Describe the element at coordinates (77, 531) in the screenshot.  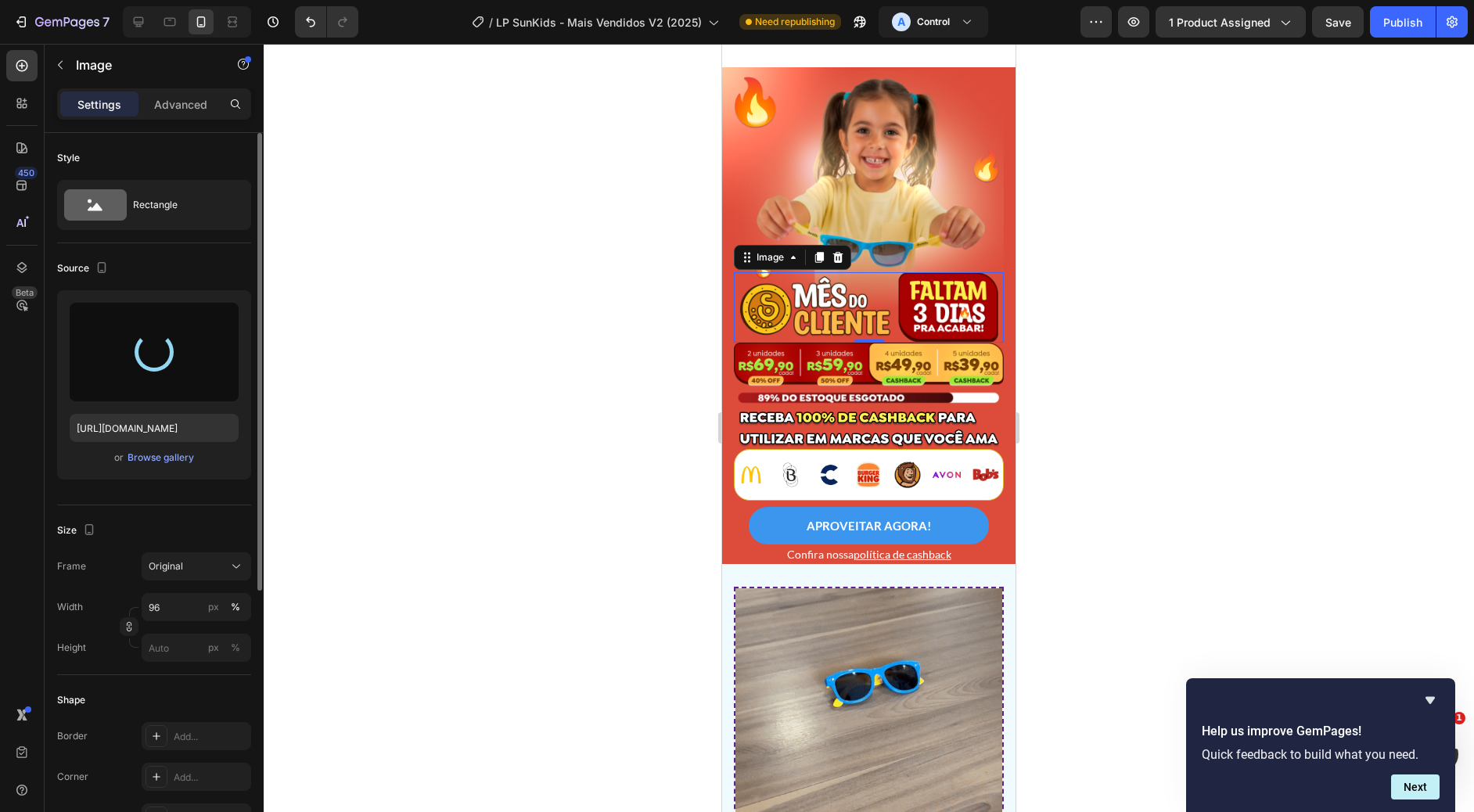
I see `div: Size` at that location.